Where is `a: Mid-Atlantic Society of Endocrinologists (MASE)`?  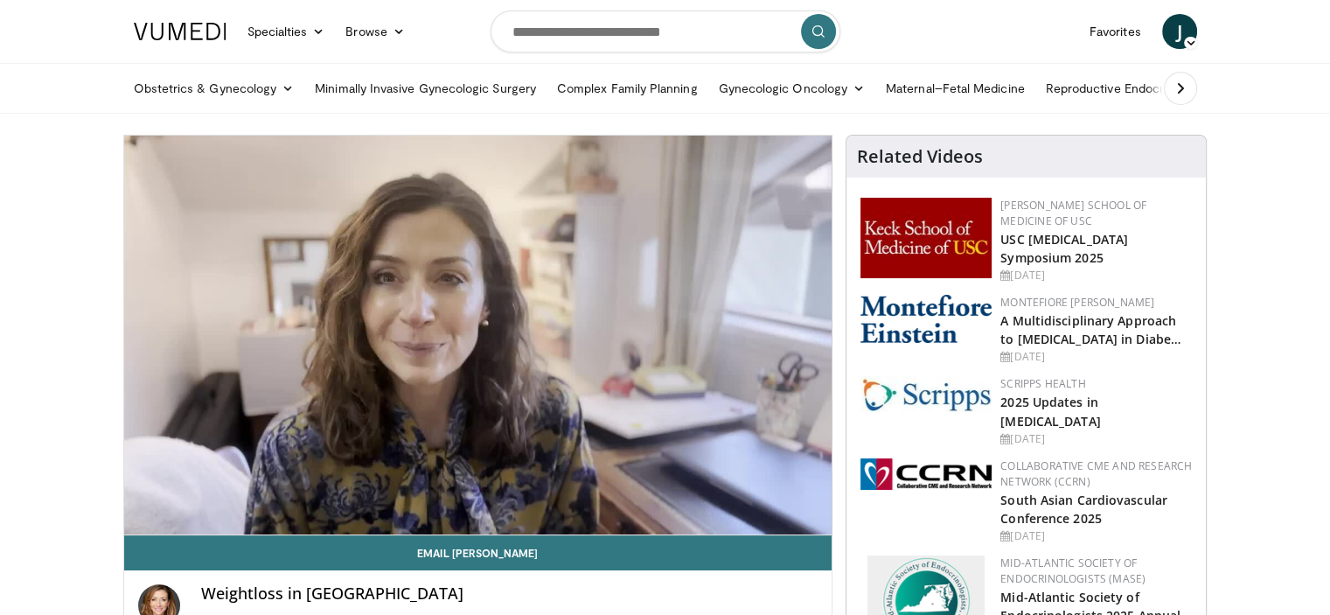
a: Mid-Atlantic Society of Endocrinologists (MASE) is located at coordinates (1073, 570).